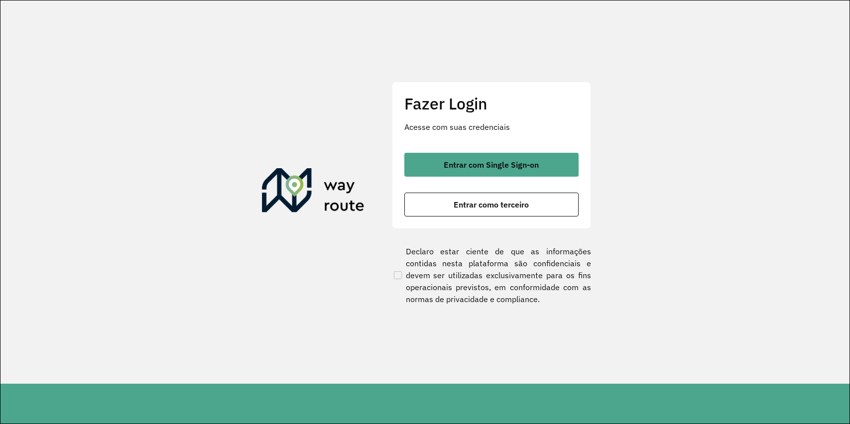 The width and height of the screenshot is (850, 424). I want to click on span: Entrar como terceiro, so click(491, 205).